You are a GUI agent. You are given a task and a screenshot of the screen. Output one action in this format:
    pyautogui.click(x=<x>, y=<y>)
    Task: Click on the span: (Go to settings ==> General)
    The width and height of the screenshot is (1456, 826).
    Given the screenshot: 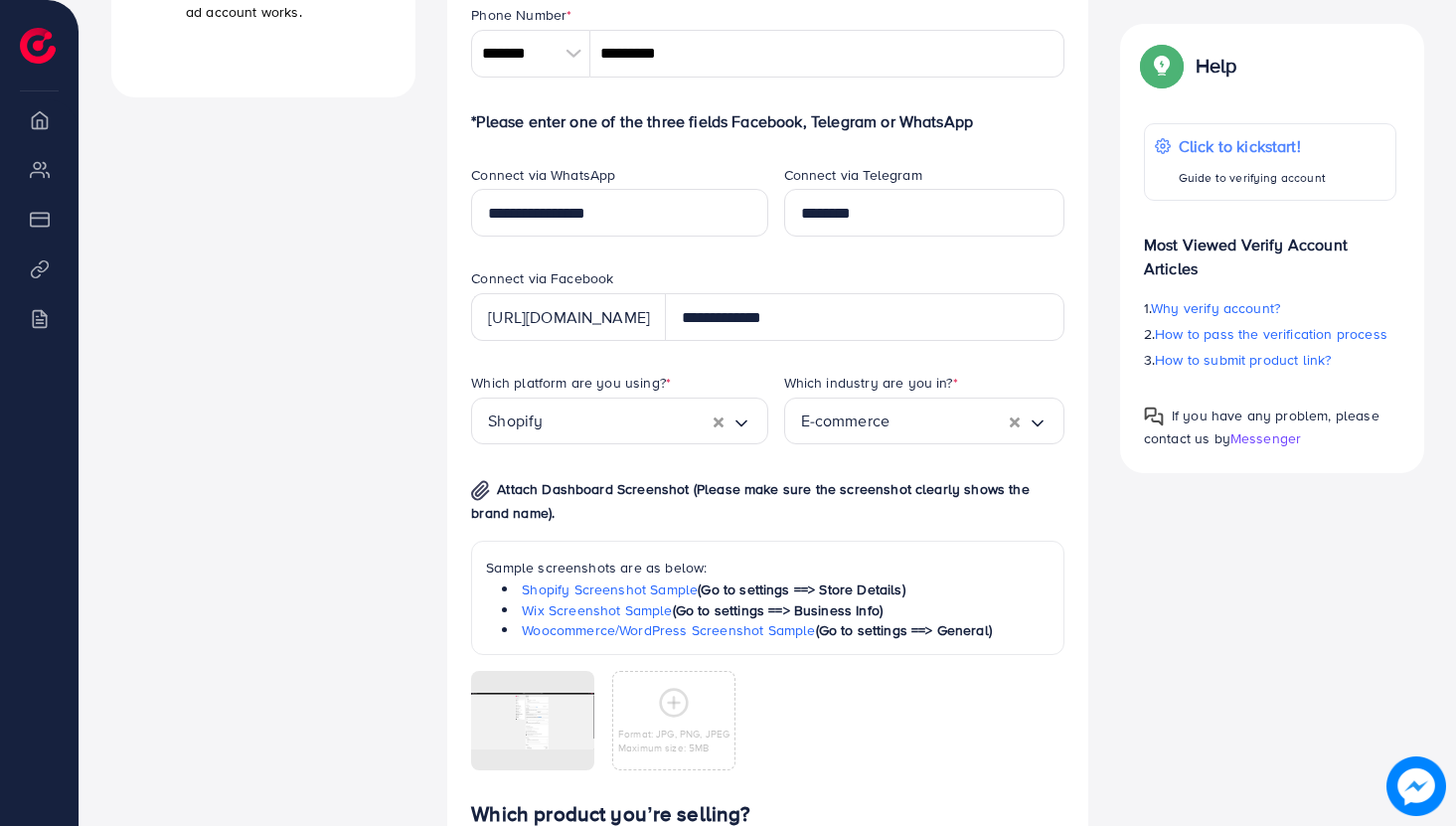 What is the action you would take?
    pyautogui.click(x=904, y=630)
    